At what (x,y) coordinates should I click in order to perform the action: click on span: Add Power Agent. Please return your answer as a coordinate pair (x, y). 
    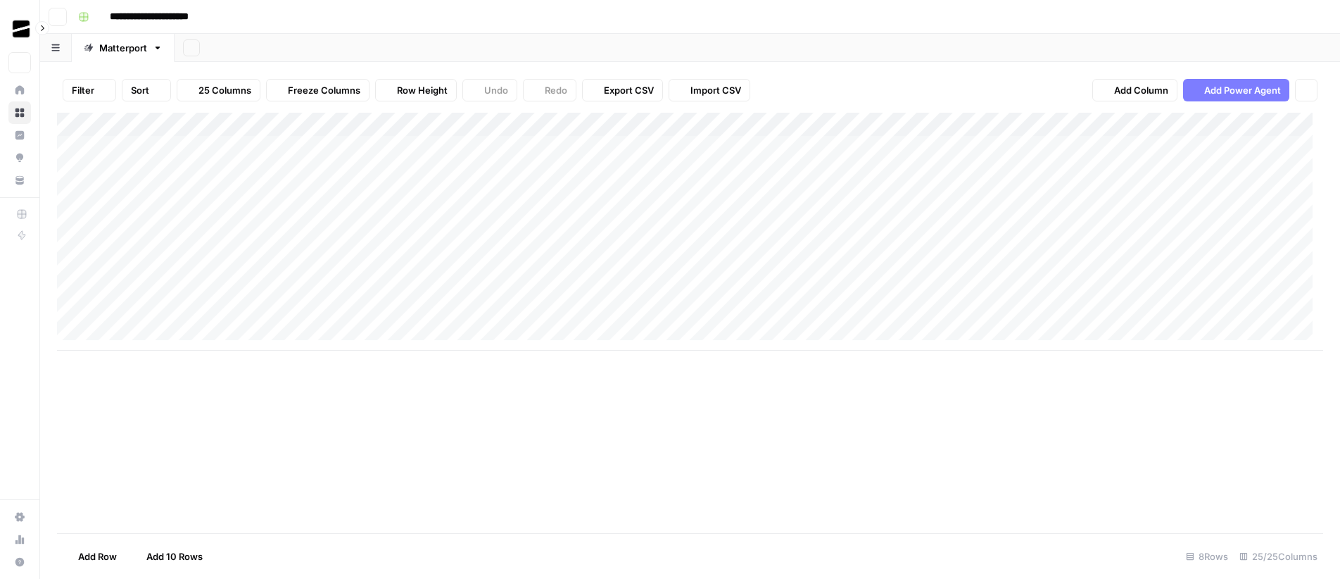
    Looking at the image, I should click on (1242, 90).